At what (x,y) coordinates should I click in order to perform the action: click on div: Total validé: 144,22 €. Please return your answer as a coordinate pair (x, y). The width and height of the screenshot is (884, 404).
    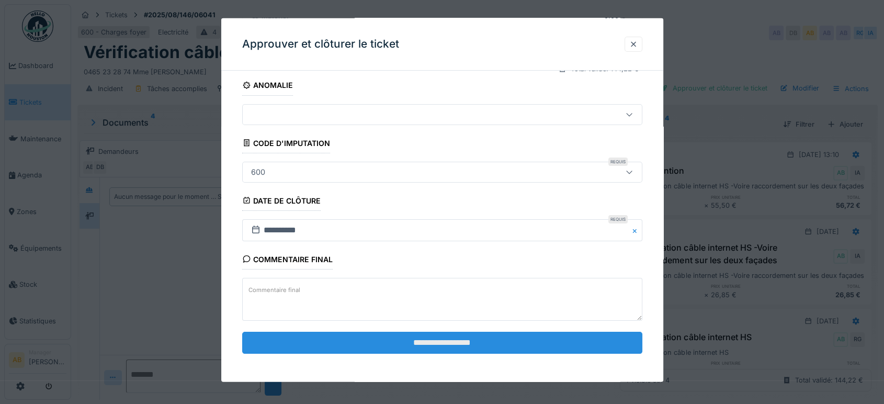
    Looking at the image, I should click on (604, 69).